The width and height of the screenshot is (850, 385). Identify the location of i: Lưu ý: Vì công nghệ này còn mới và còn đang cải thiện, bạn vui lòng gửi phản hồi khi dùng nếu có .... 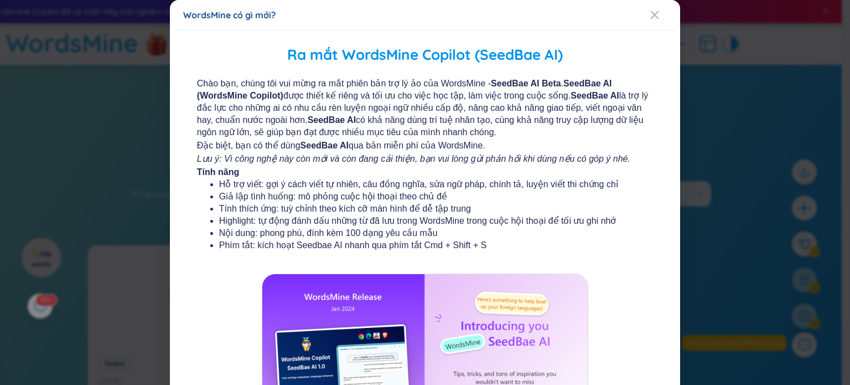
(413, 158).